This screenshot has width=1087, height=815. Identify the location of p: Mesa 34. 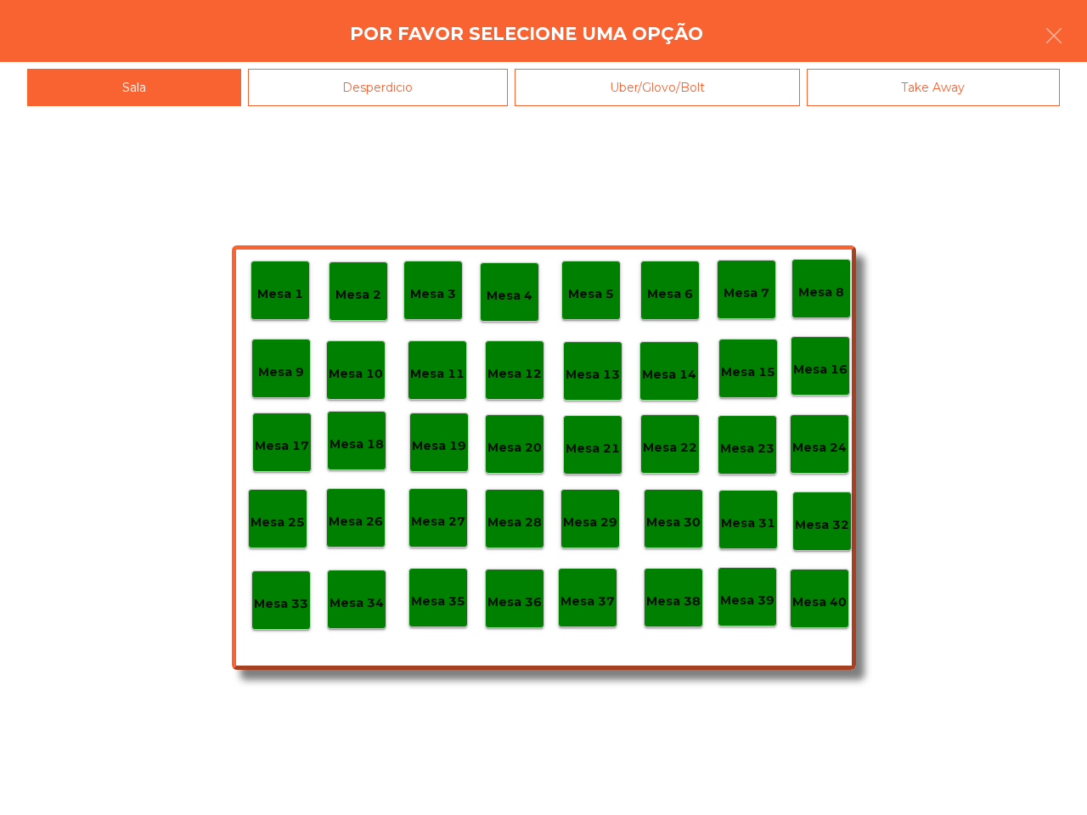
(357, 603).